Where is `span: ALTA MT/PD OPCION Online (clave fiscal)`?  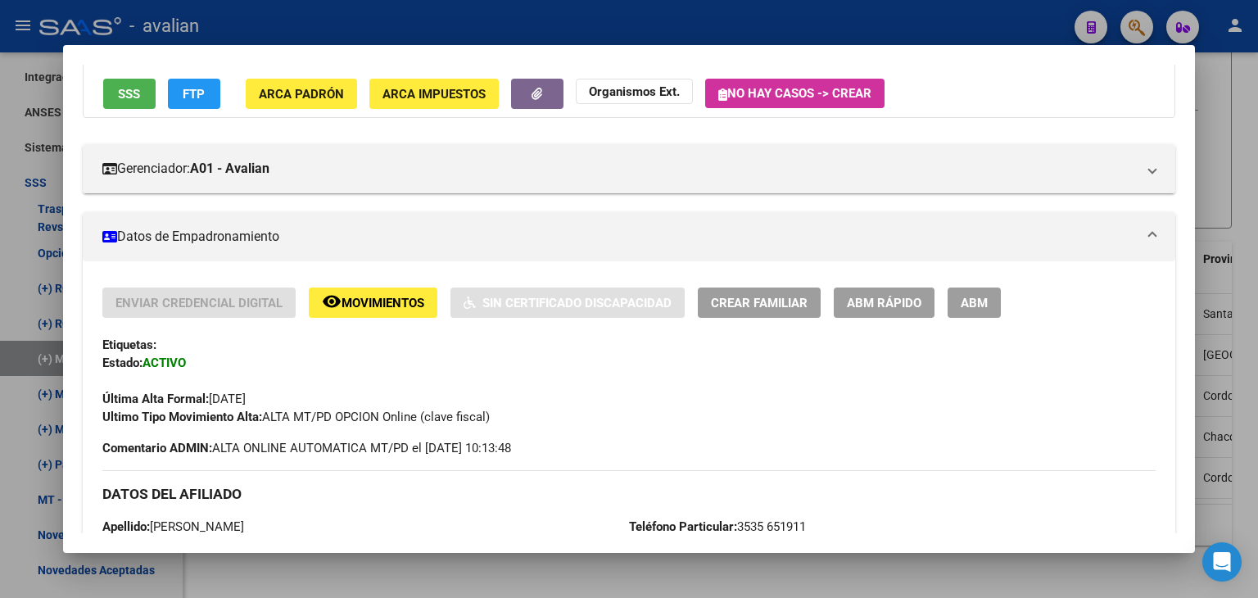
span: ALTA MT/PD OPCION Online (clave fiscal) is located at coordinates (296, 417).